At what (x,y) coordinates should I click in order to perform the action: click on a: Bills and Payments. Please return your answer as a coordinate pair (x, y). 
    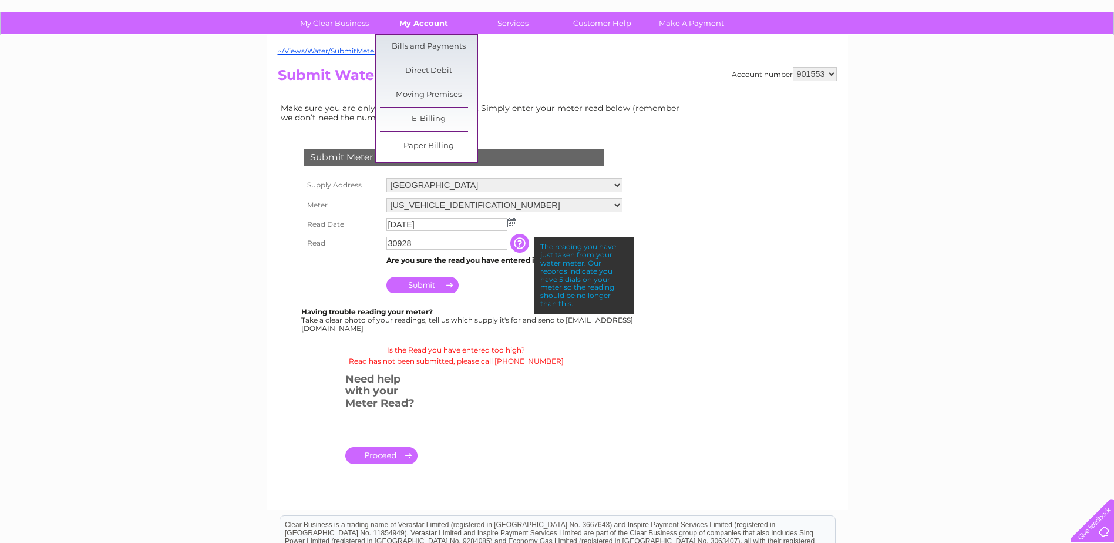
    Looking at the image, I should click on (428, 47).